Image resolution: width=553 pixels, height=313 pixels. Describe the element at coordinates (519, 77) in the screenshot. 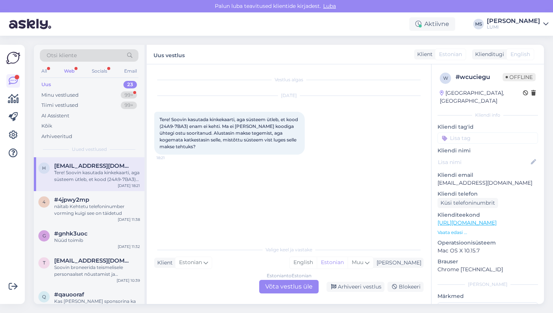

I see `span: Offline` at that location.